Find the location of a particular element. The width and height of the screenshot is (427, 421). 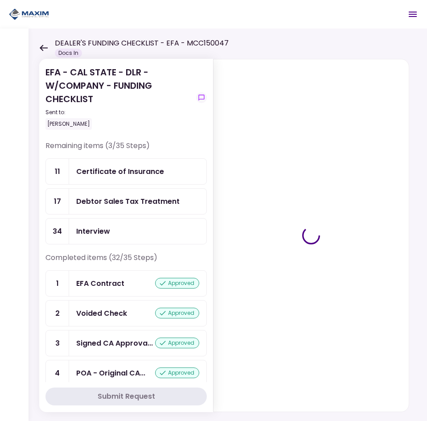

div: 1 is located at coordinates (57, 283).